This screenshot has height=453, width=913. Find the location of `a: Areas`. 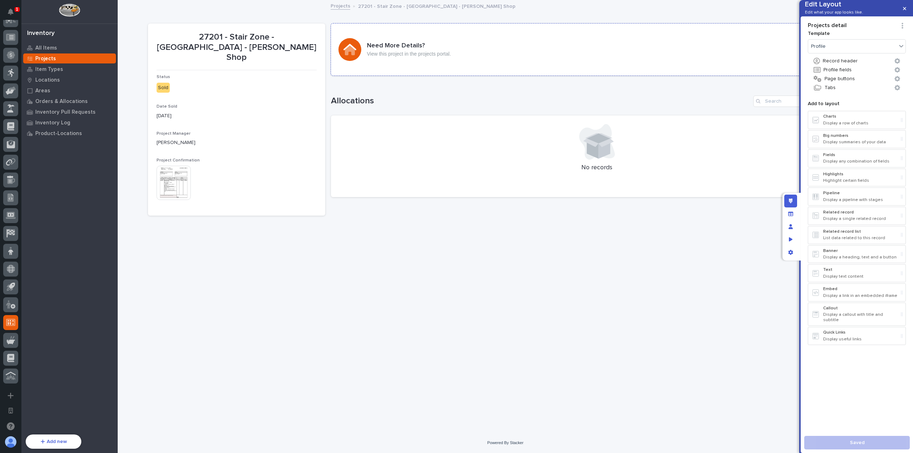

a: Areas is located at coordinates (70, 91).